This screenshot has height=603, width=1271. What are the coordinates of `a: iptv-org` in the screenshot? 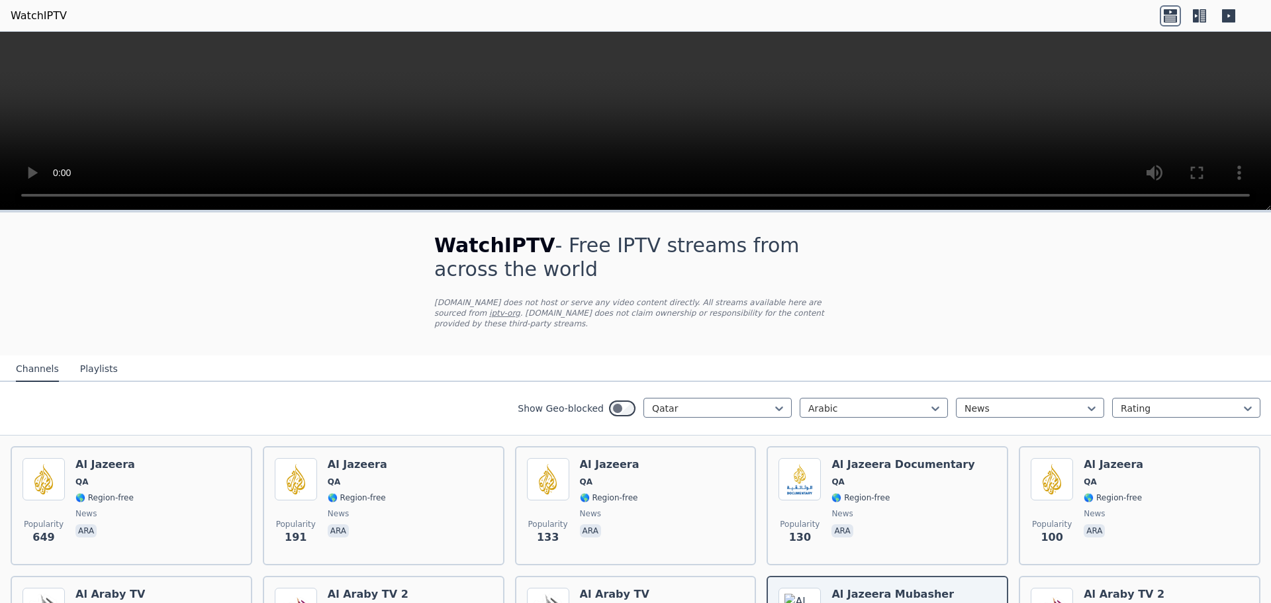 It's located at (504, 313).